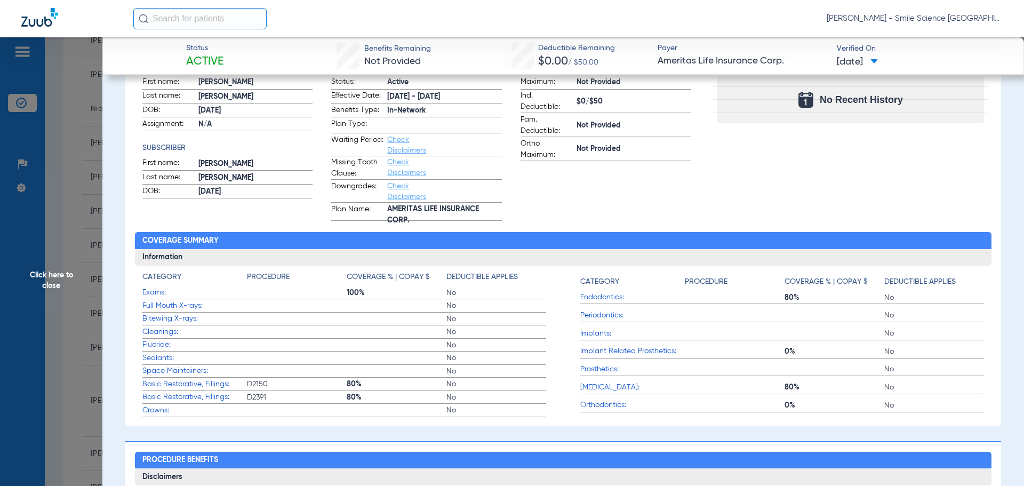  Describe the element at coordinates (633, 297) in the screenshot. I see `span: Endodontics:` at that location.